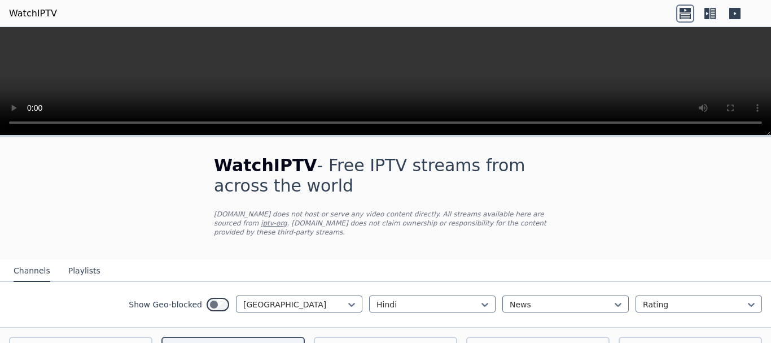 Image resolution: width=771 pixels, height=343 pixels. What do you see at coordinates (386, 176) in the screenshot?
I see `h1: - Free IPTV streams from across the world` at bounding box center [386, 176].